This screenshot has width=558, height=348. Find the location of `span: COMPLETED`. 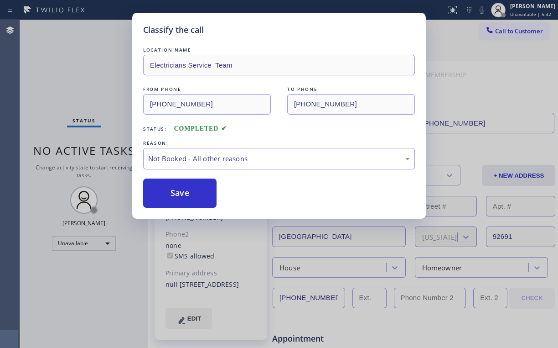

span: COMPLETED is located at coordinates (201, 128).